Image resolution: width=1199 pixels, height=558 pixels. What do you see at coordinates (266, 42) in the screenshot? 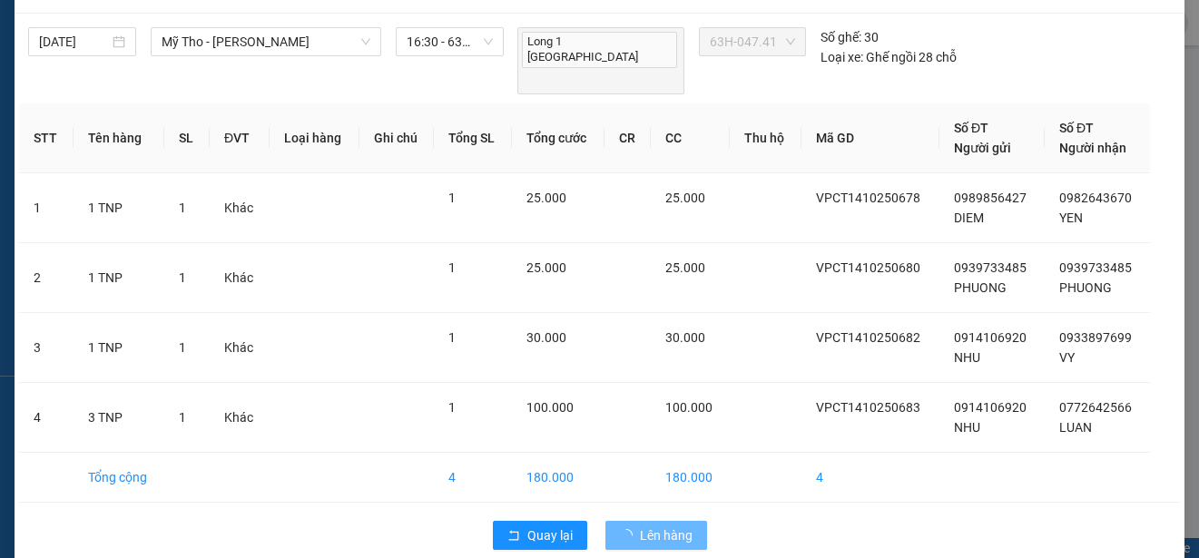
I see `span: Mỹ Tho - Hồ Chí Minh` at bounding box center [266, 42].